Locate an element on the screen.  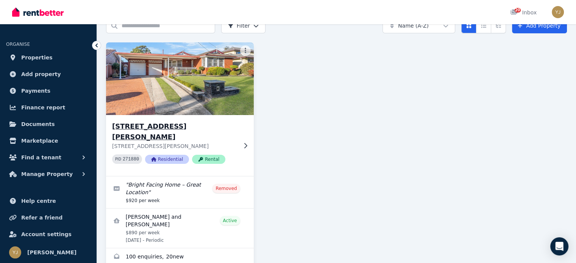
span: 20 is located at coordinates (518, 10).